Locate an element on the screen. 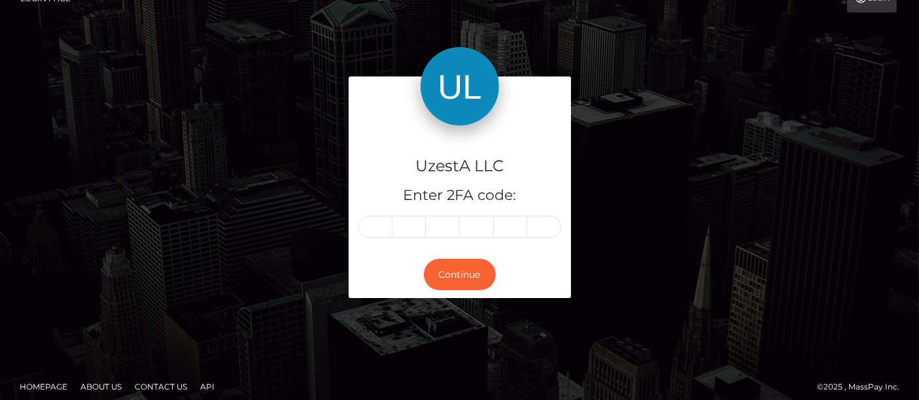  a: API is located at coordinates (207, 386).